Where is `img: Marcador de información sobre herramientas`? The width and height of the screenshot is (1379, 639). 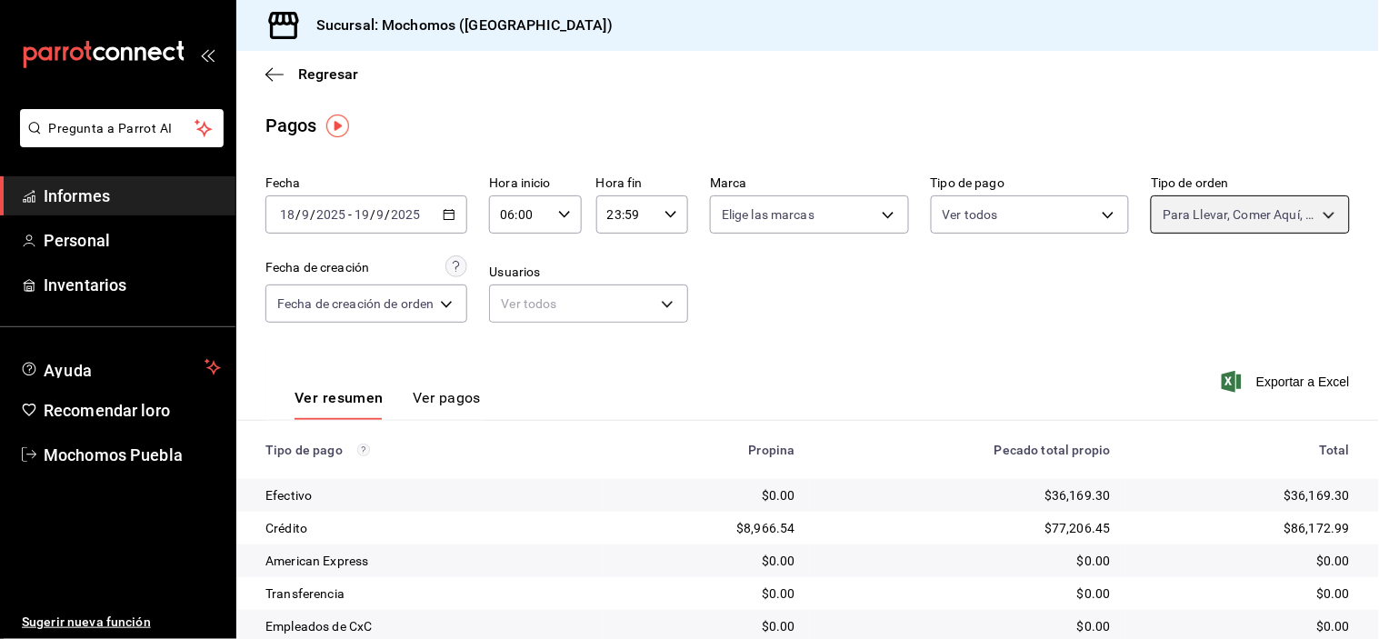 img: Marcador de información sobre herramientas is located at coordinates (337, 125).